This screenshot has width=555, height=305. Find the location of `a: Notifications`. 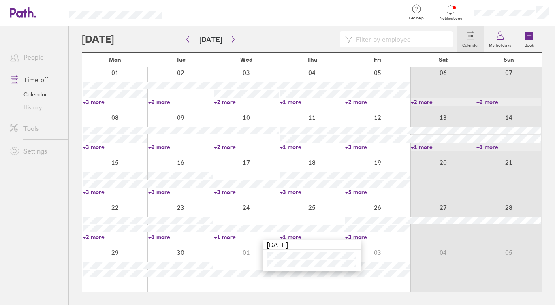

a: Notifications is located at coordinates (450, 13).